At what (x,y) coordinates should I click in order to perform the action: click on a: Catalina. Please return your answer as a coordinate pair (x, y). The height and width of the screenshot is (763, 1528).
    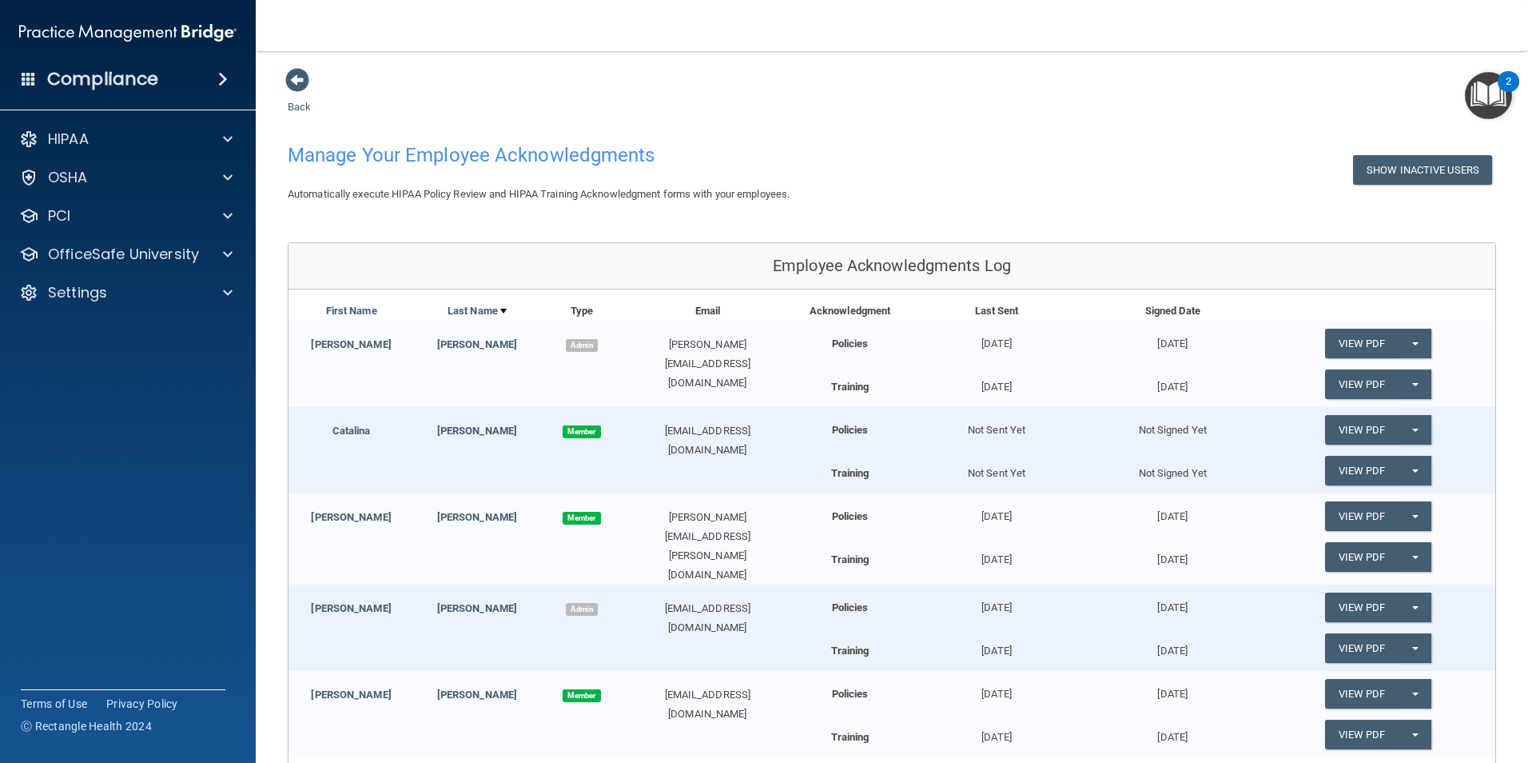
    Looking at the image, I should click on (352, 430).